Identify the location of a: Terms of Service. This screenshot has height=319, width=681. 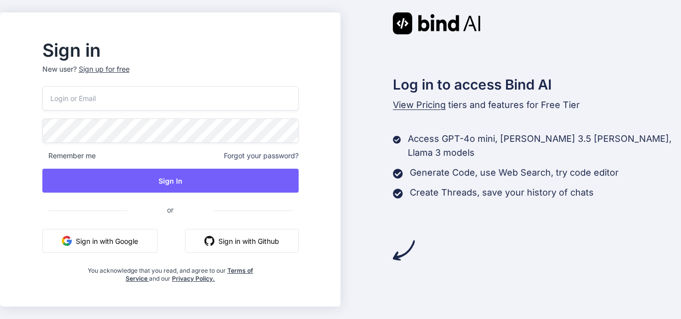
(189, 275).